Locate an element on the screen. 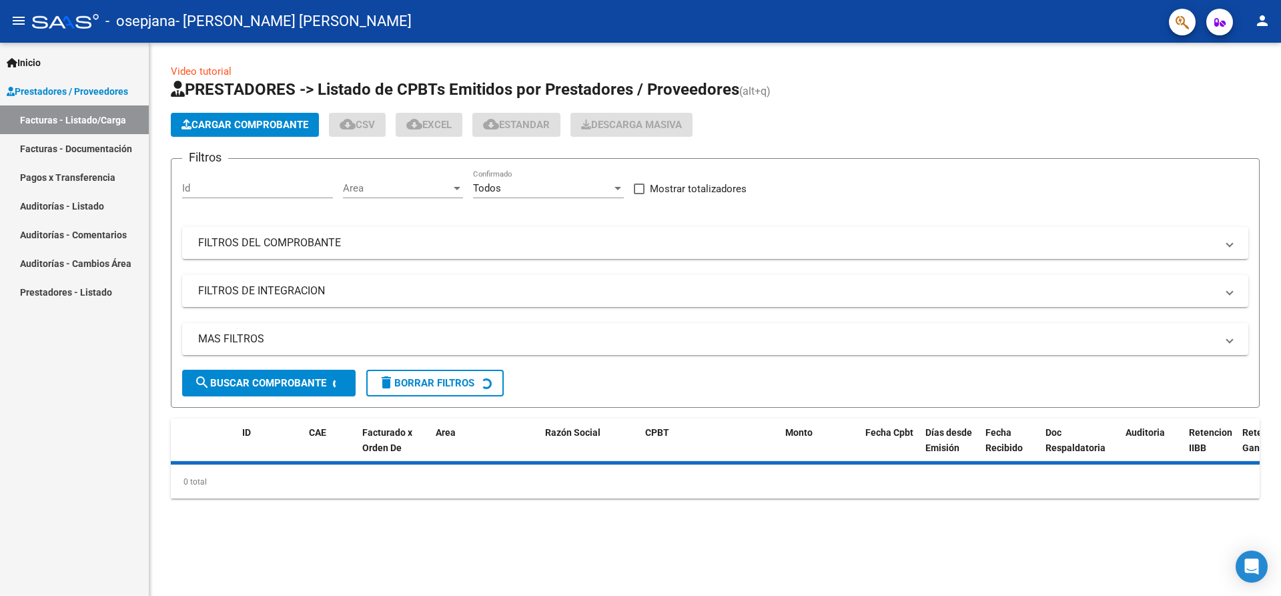  span: Estandar is located at coordinates (516, 125).